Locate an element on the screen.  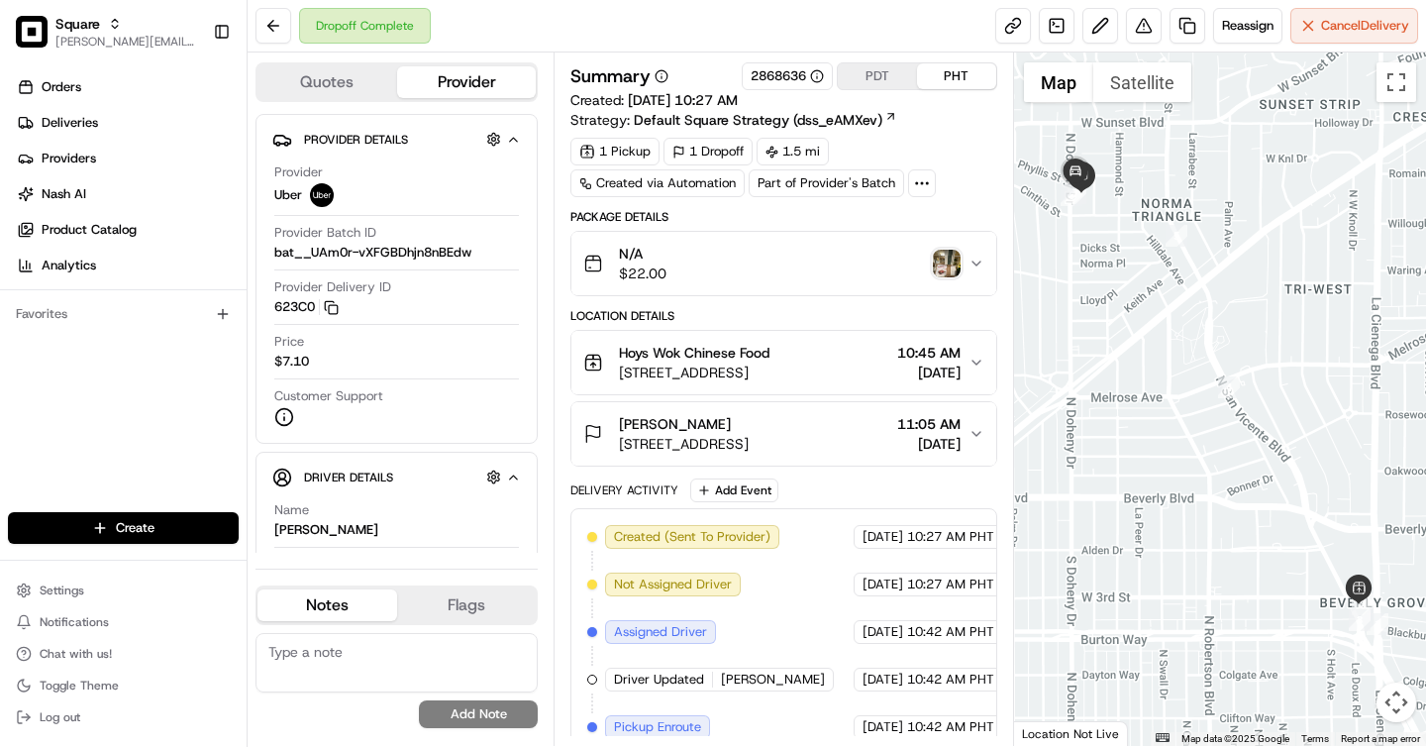
div: We're available if you need us! is located at coordinates (180, 217).